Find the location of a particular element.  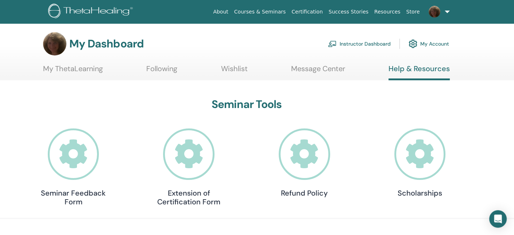

a: About is located at coordinates (220, 12).